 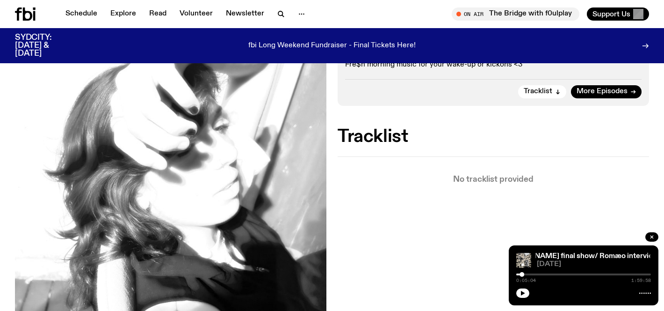 I want to click on span: 0:05:04, so click(x=526, y=280).